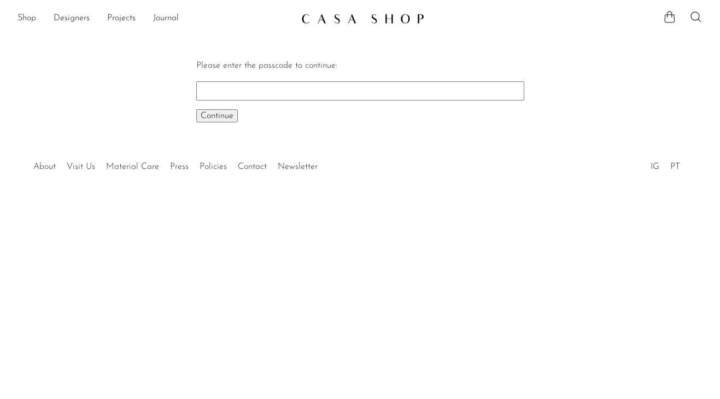  I want to click on nav: Desktop navigation, so click(155, 19).